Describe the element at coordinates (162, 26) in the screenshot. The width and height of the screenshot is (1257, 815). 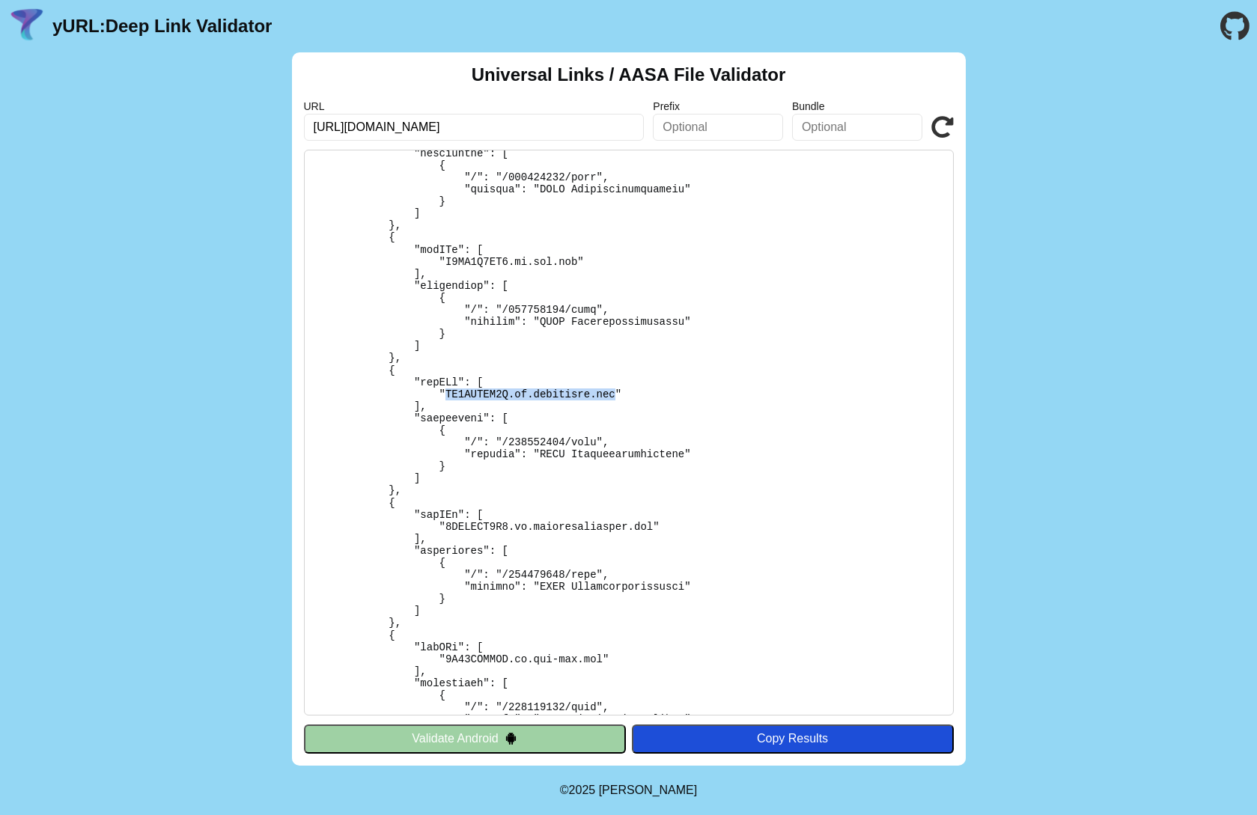
I see `a: yURL:Deep Link Validator` at that location.